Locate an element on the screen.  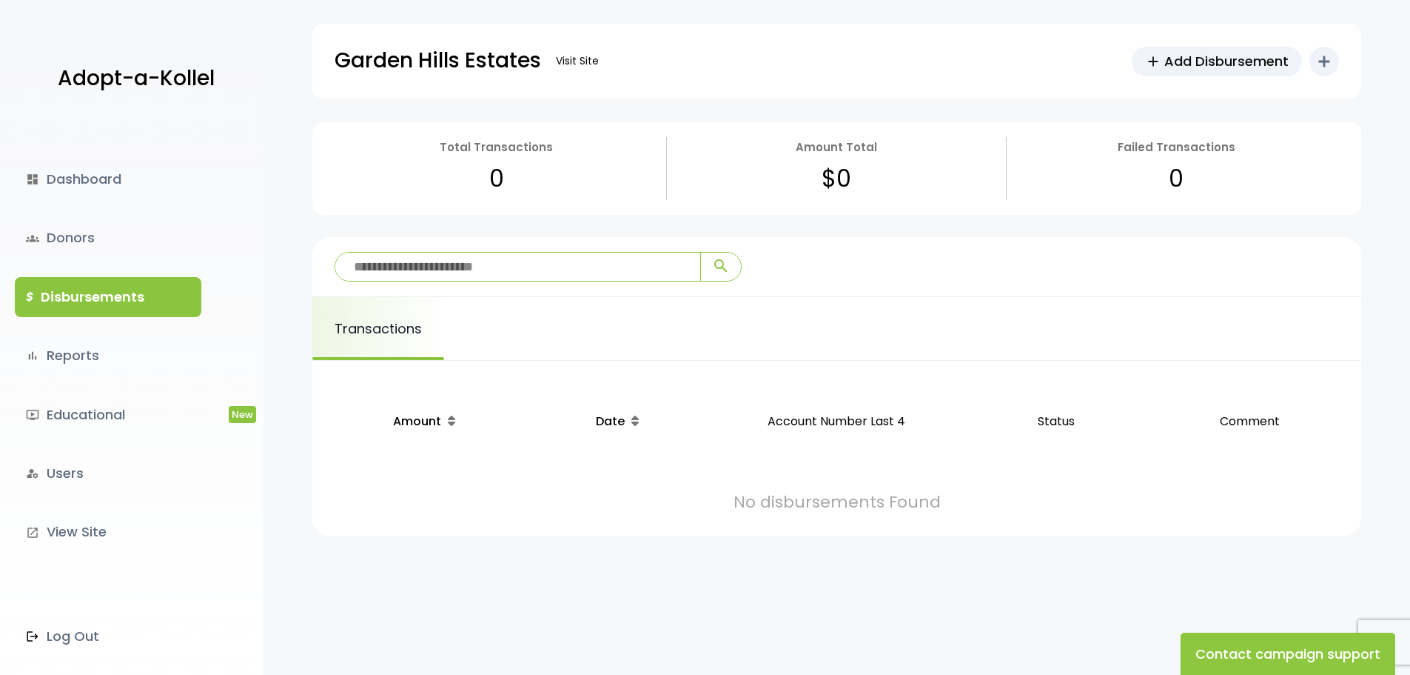
i: manage_accounts is located at coordinates (33, 473).